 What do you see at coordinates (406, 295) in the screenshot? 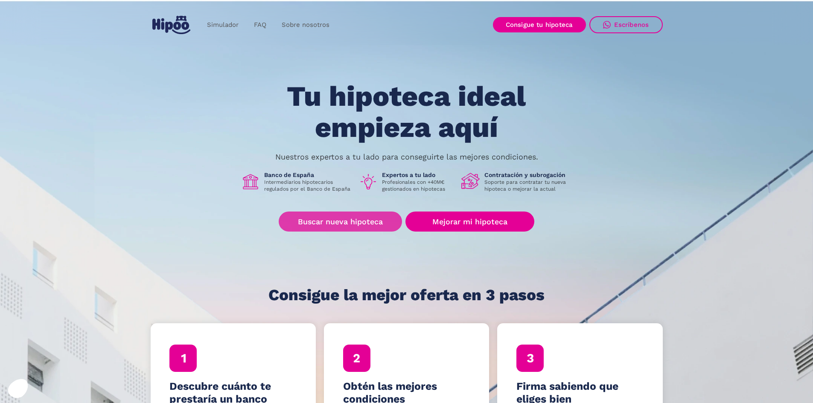
I see `h1: Consigue la mejor oferta en 3 pasos` at bounding box center [406, 295].